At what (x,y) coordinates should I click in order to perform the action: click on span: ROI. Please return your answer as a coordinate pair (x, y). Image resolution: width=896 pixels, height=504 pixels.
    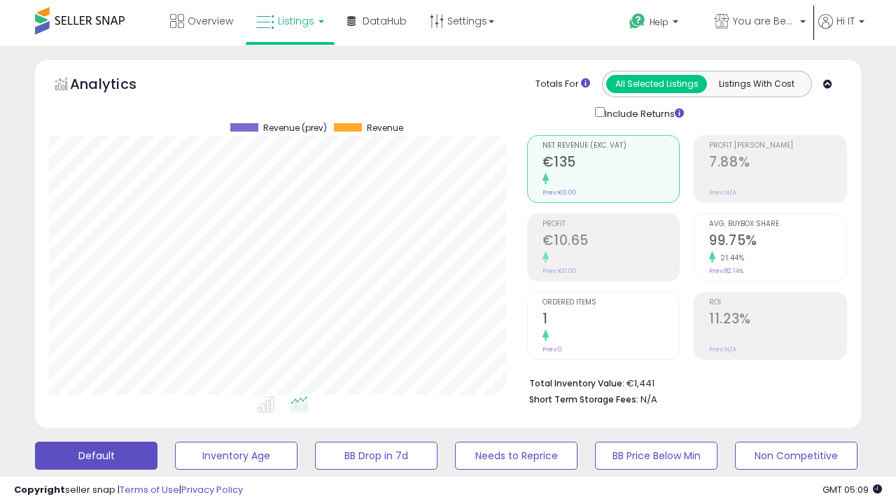
    Looking at the image, I should click on (778, 302).